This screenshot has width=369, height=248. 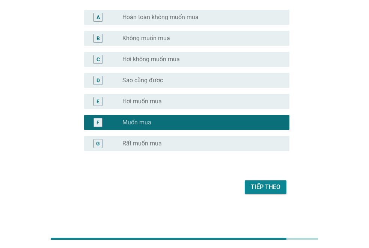 I want to click on div: D, so click(x=98, y=80).